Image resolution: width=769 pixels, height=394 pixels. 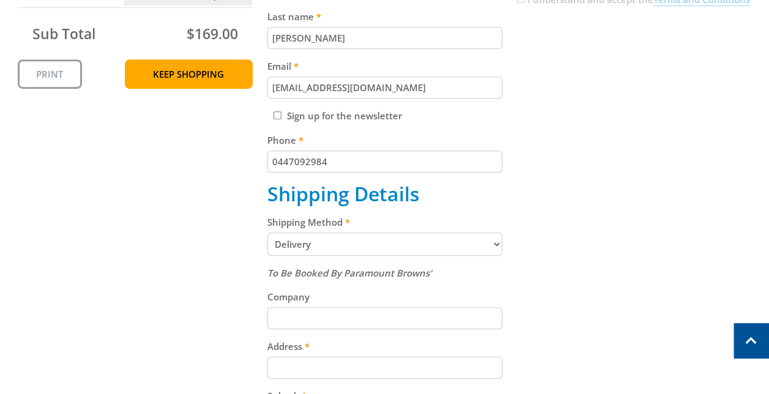 What do you see at coordinates (385, 368) in the screenshot?
I see `input: overall type: ADDRESS_HOME_LINE1 html type: HTML_TYPE_UNSPECIFIED server type: ADDRESS_HOME_LINE1...` at bounding box center [385, 368].